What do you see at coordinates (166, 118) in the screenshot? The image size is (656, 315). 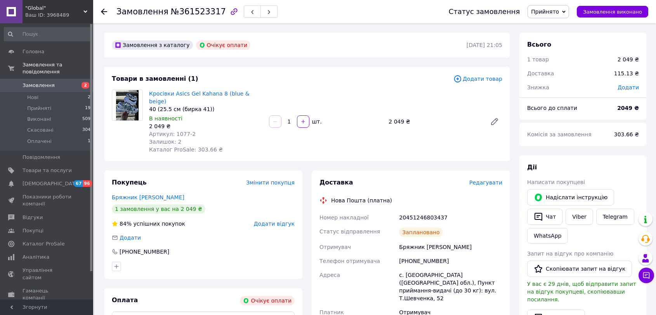 I see `span: В наявності` at bounding box center [166, 118].